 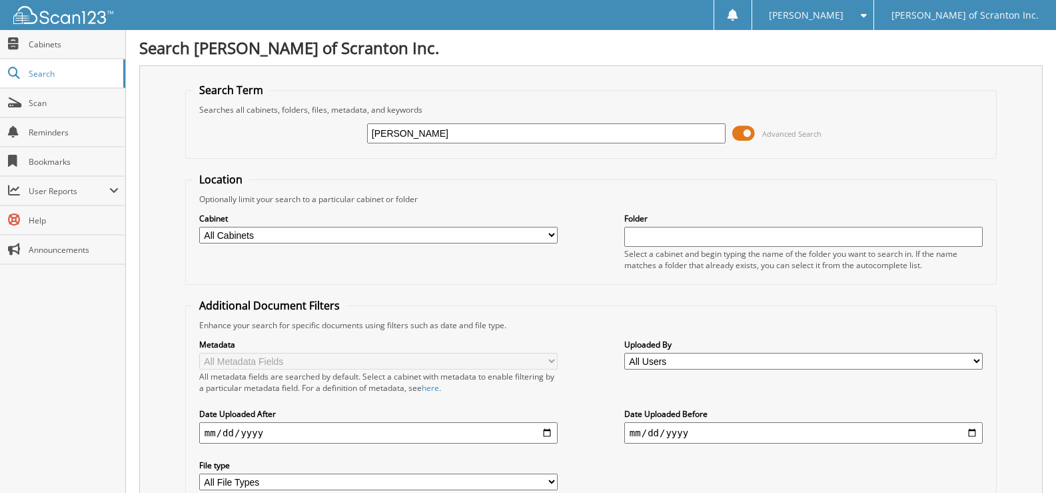 I want to click on legend: Additional Document Filters, so click(x=269, y=305).